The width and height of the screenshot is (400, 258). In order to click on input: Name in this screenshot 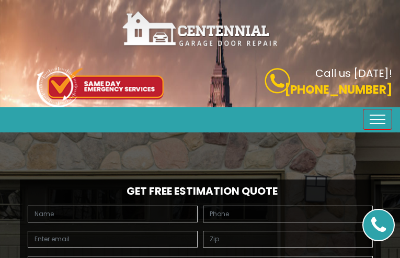, I will do `click(113, 214)`.